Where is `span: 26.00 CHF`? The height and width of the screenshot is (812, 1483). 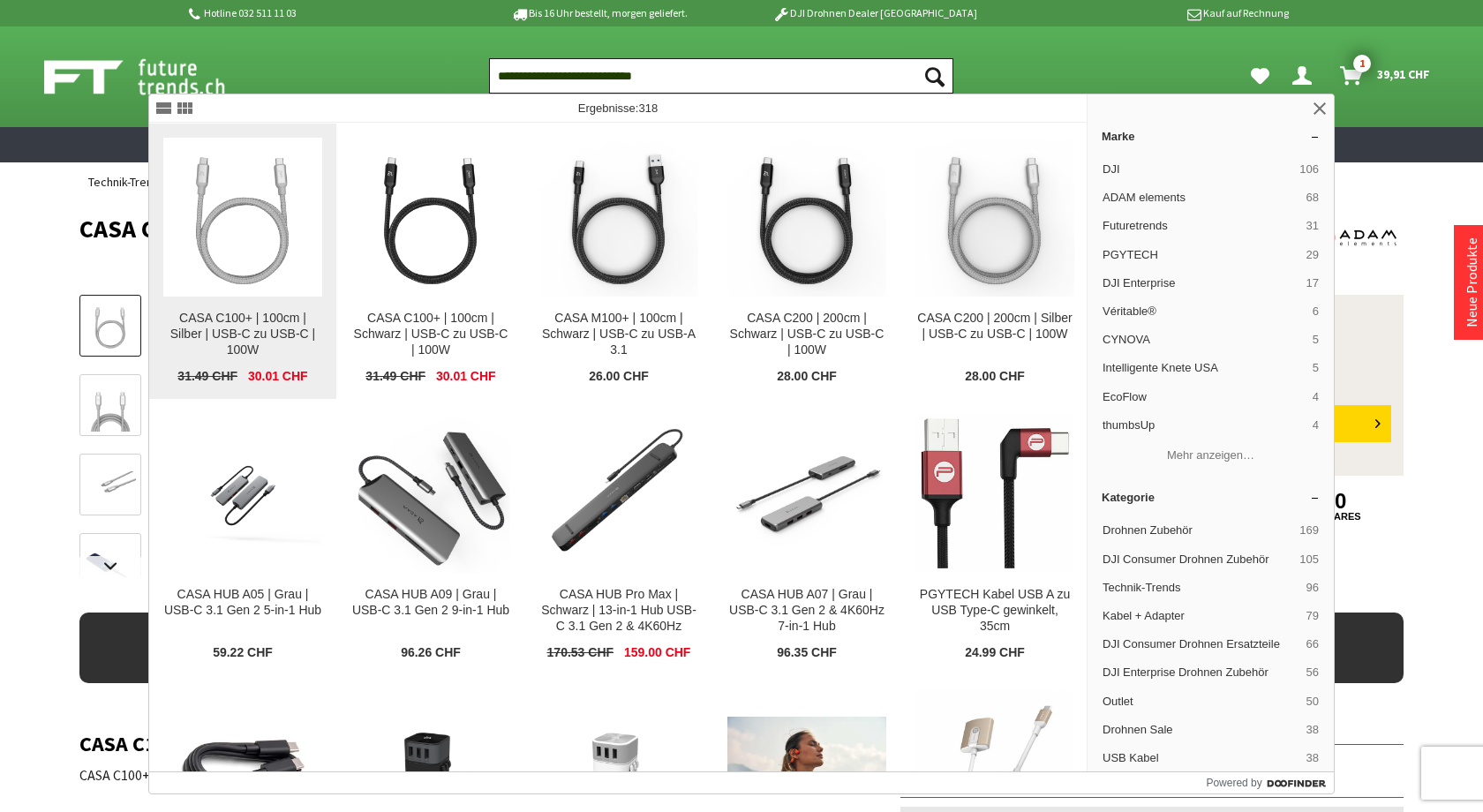
span: 26.00 CHF is located at coordinates (619, 377).